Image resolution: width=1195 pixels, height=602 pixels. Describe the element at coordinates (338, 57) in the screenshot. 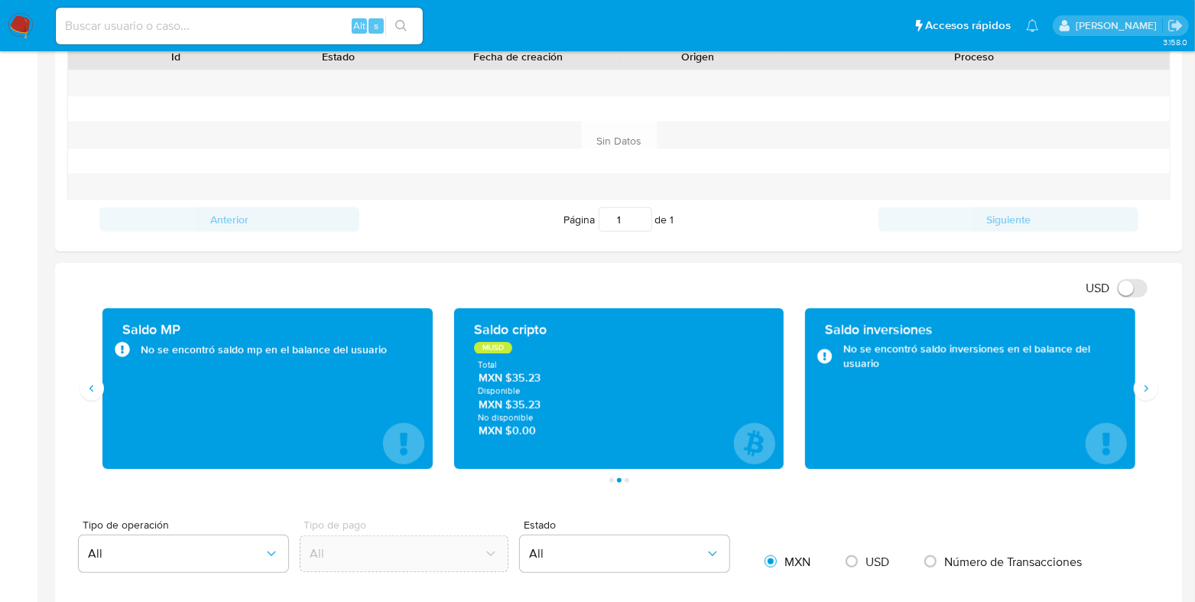

I see `div: Estado` at that location.